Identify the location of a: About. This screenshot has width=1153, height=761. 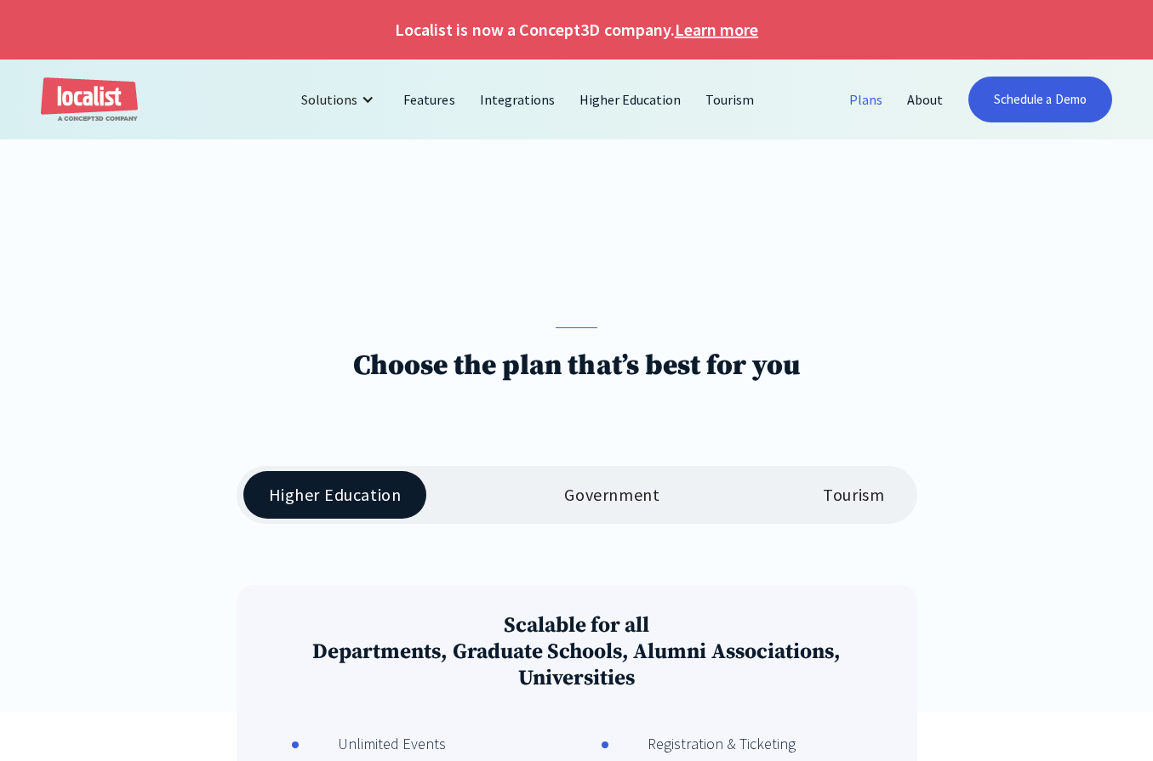
(925, 100).